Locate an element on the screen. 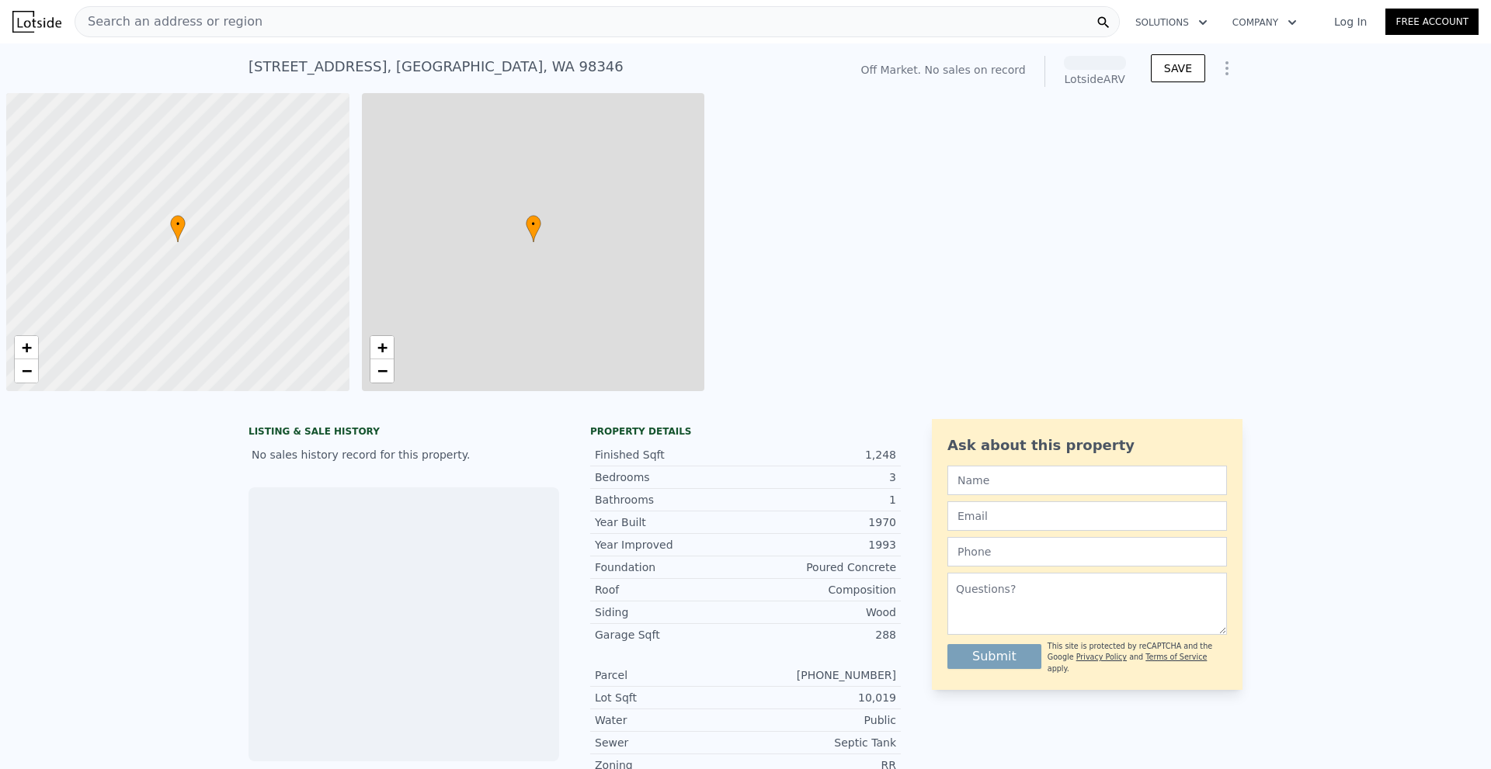  input: Phone is located at coordinates (1087, 552).